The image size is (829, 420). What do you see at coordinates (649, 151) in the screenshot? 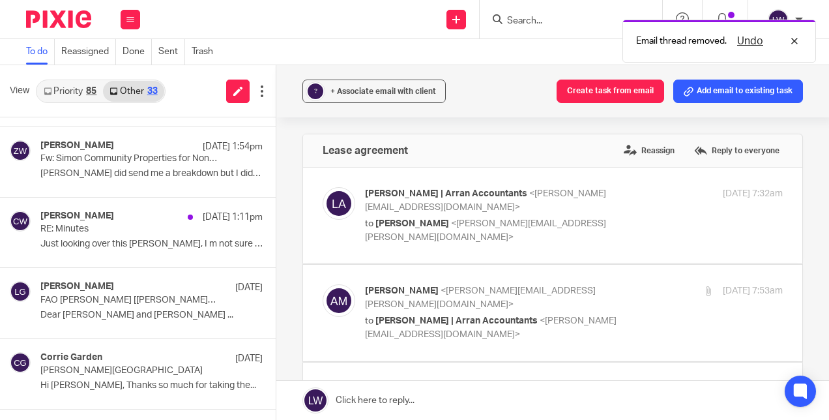
I see `label: Reassign` at bounding box center [649, 151].